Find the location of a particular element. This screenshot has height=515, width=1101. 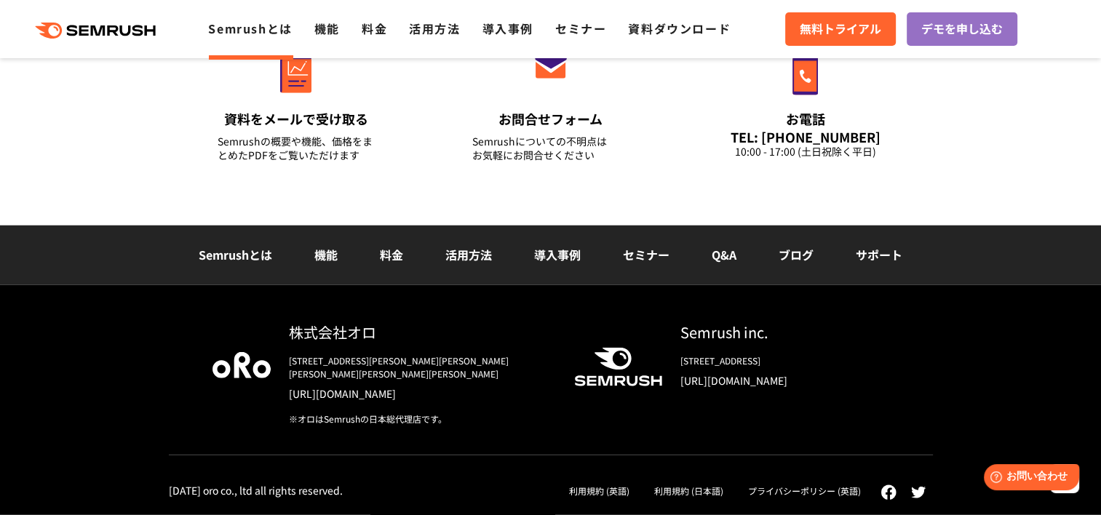

a: 無料トライアル is located at coordinates (841, 29).